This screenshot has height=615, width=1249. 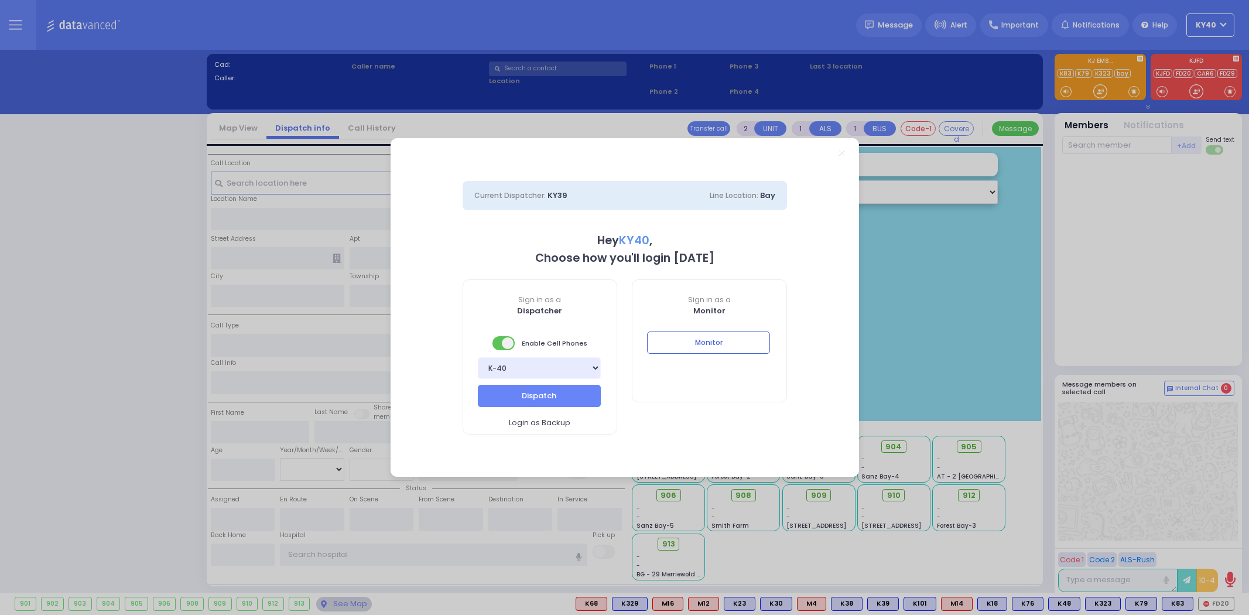 What do you see at coordinates (709, 343) in the screenshot?
I see `button: Monitor` at bounding box center [709, 343].